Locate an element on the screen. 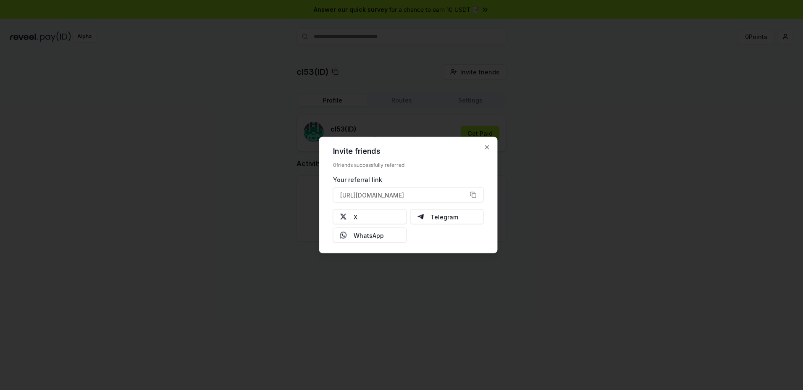 This screenshot has height=390, width=803. img: Whatsapp is located at coordinates (343, 235).